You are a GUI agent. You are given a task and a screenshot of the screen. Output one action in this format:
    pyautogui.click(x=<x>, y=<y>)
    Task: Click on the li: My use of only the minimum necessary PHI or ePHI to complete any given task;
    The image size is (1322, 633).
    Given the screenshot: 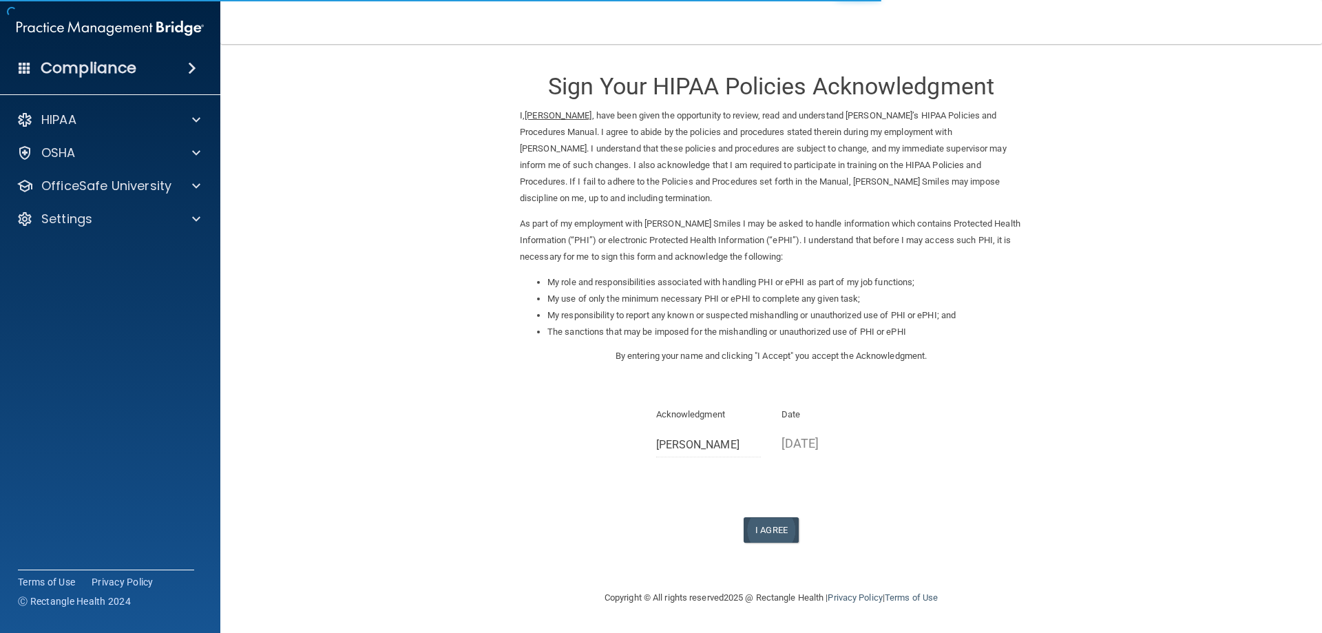 What is the action you would take?
    pyautogui.click(x=785, y=299)
    